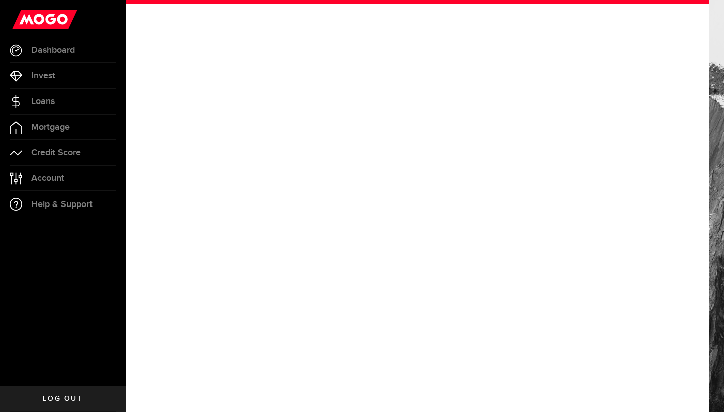 The height and width of the screenshot is (412, 724). Describe the element at coordinates (62, 205) in the screenshot. I see `span: Help & Support` at that location.